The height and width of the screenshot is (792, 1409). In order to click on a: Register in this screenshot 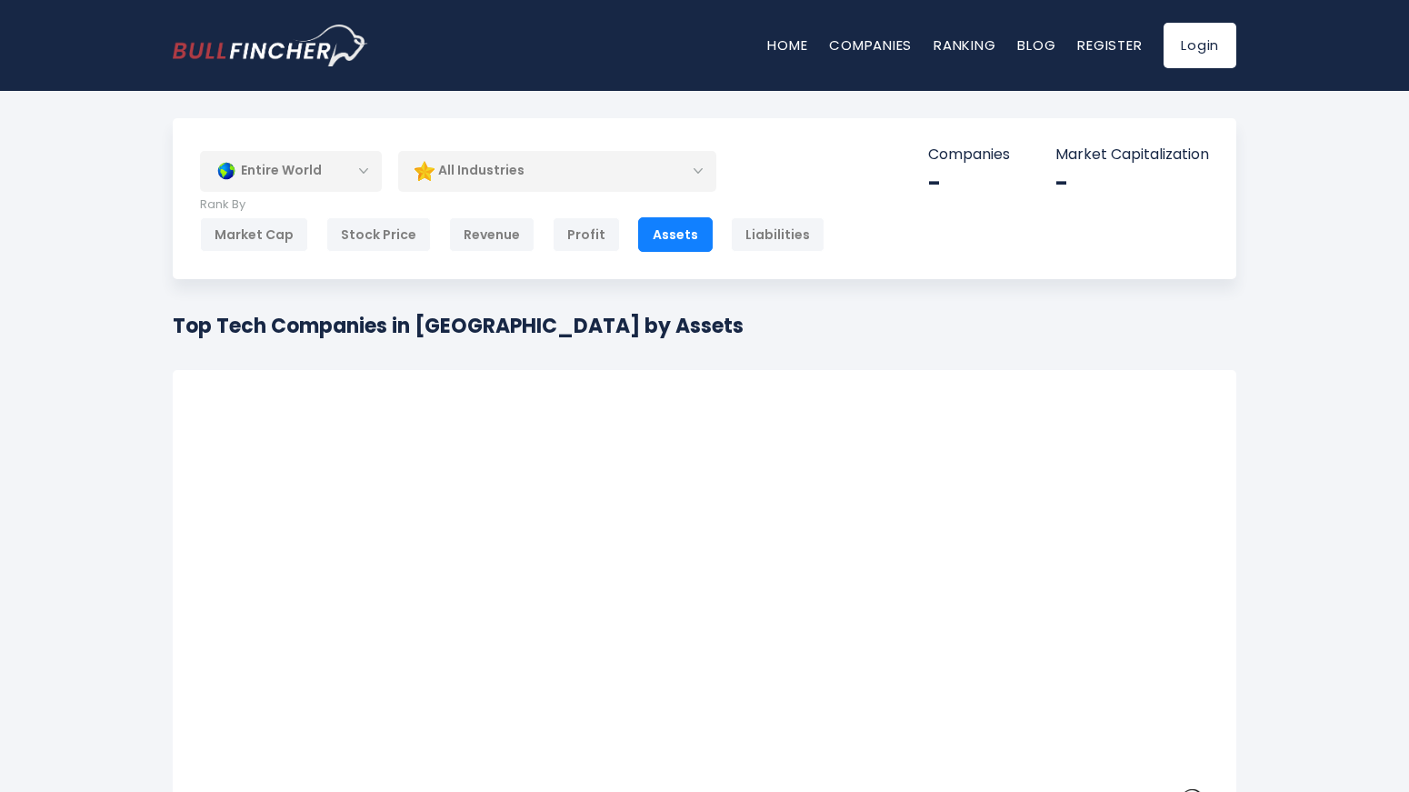, I will do `click(1109, 45)`.